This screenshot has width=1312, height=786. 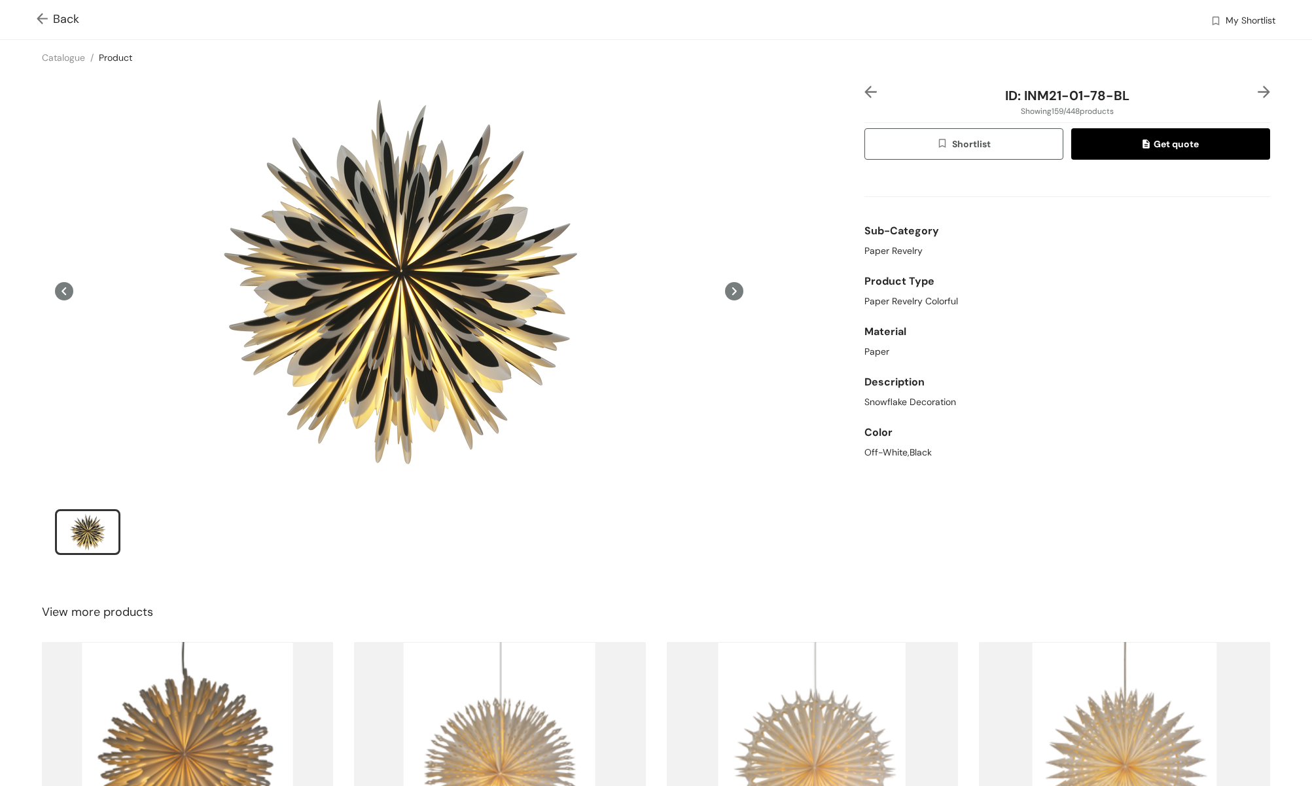 What do you see at coordinates (44, 20) in the screenshot?
I see `img: Go back` at bounding box center [44, 20].